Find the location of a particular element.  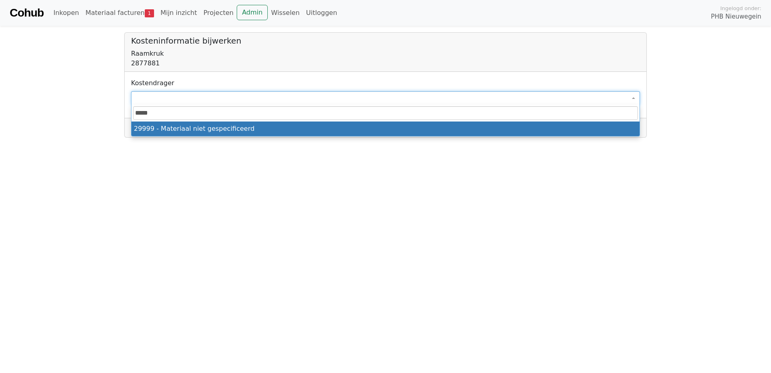

div: Raamkruk is located at coordinates (386, 54).